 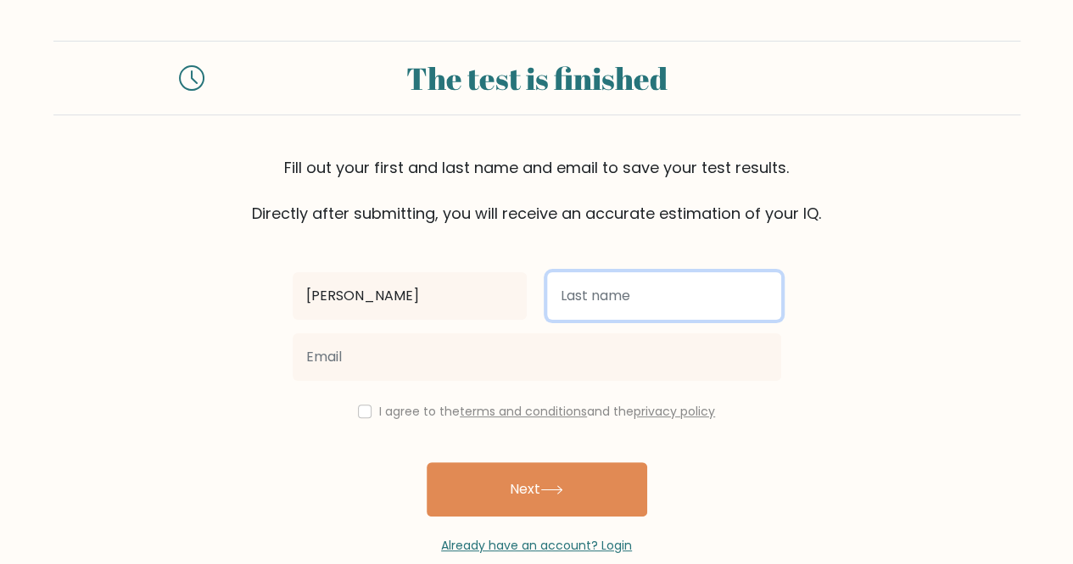 What do you see at coordinates (537, 78) in the screenshot?
I see `div: The test is finished` at bounding box center [537, 78].